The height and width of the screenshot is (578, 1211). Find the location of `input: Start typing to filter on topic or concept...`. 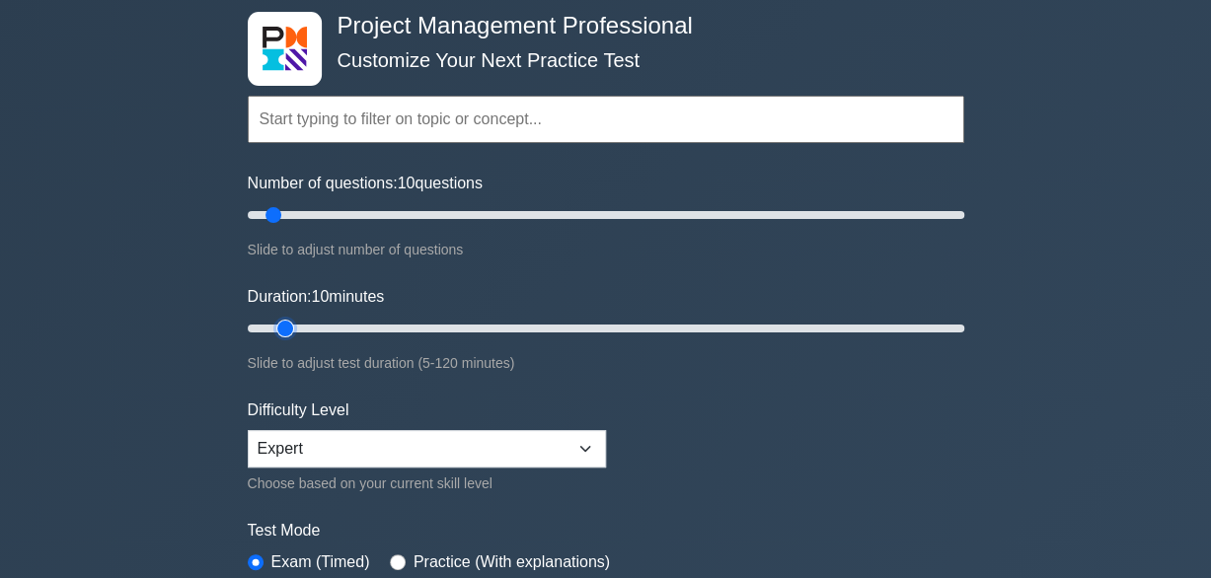

input: Start typing to filter on topic or concept... is located at coordinates (606, 119).